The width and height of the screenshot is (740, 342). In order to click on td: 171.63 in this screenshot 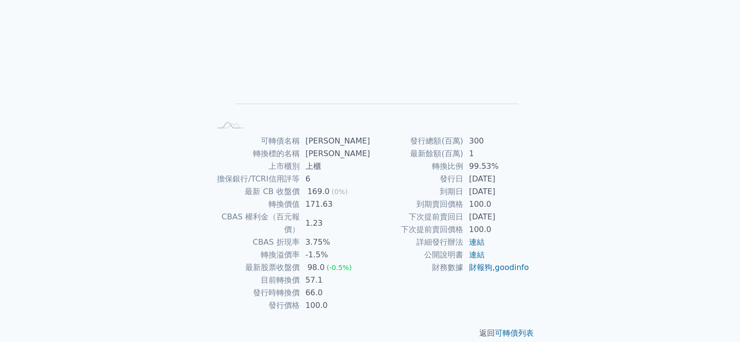, I will do `click(335, 204)`.